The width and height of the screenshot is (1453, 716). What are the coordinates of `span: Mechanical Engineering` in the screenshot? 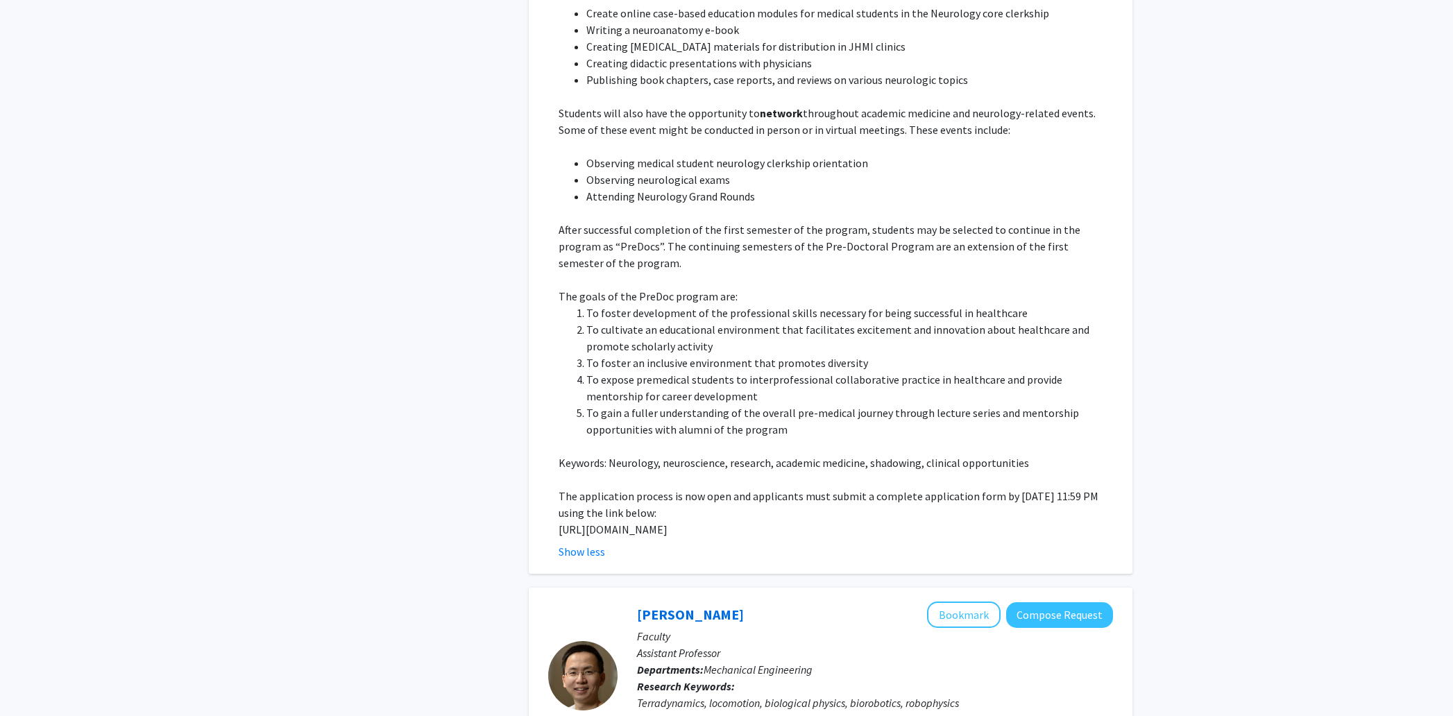 It's located at (758, 670).